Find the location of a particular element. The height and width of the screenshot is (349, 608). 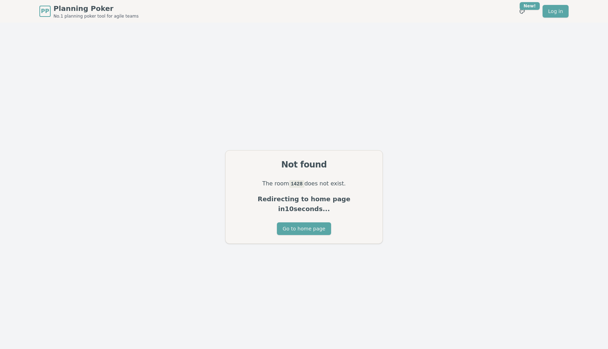

a: Log in is located at coordinates (555, 11).